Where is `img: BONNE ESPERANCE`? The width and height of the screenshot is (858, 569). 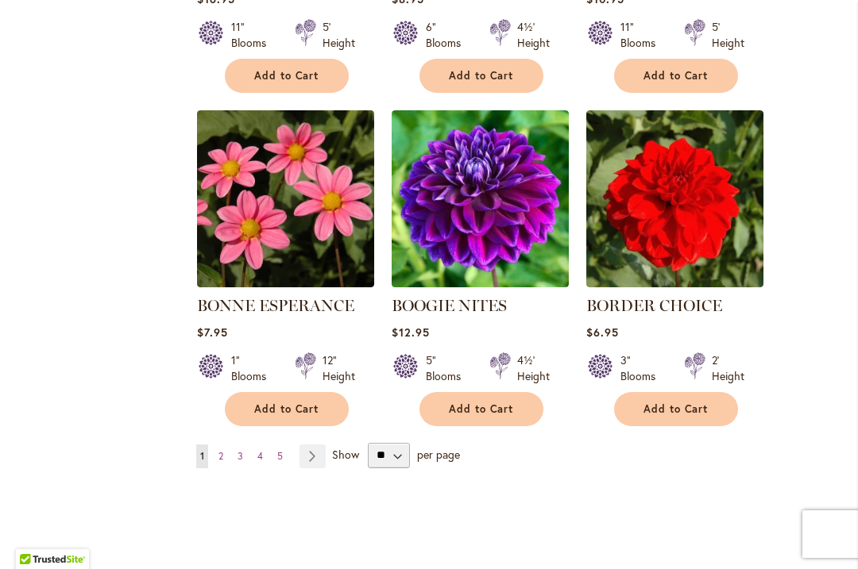
img: BONNE ESPERANCE is located at coordinates (285, 198).